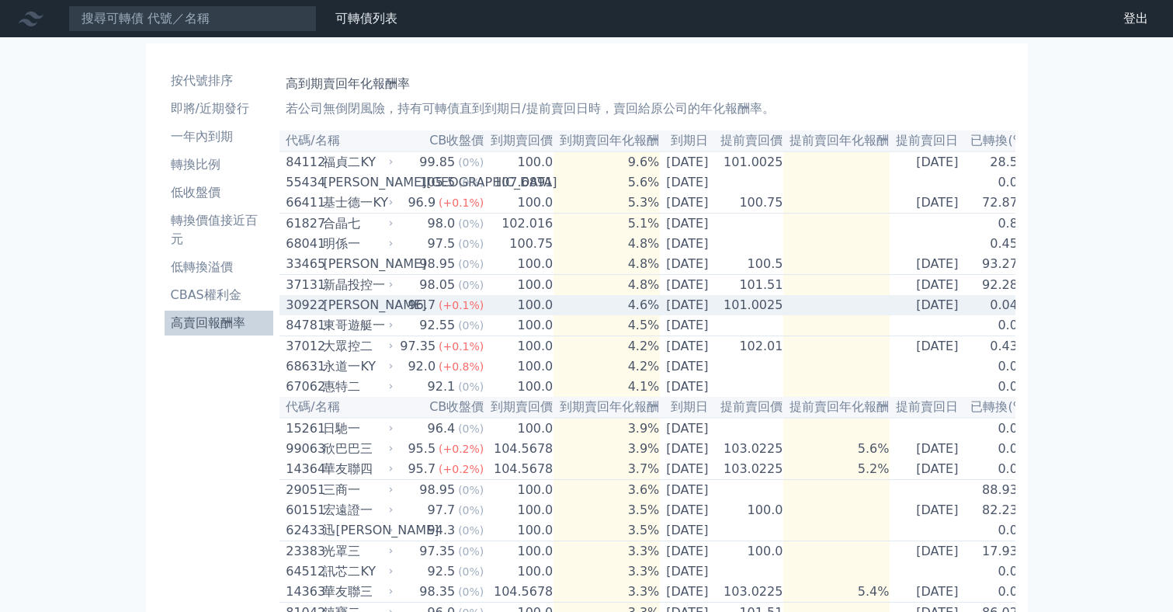 Image resolution: width=1173 pixels, height=612 pixels. What do you see at coordinates (356, 572) in the screenshot?
I see `div: 訊芯二KY` at bounding box center [356, 572].